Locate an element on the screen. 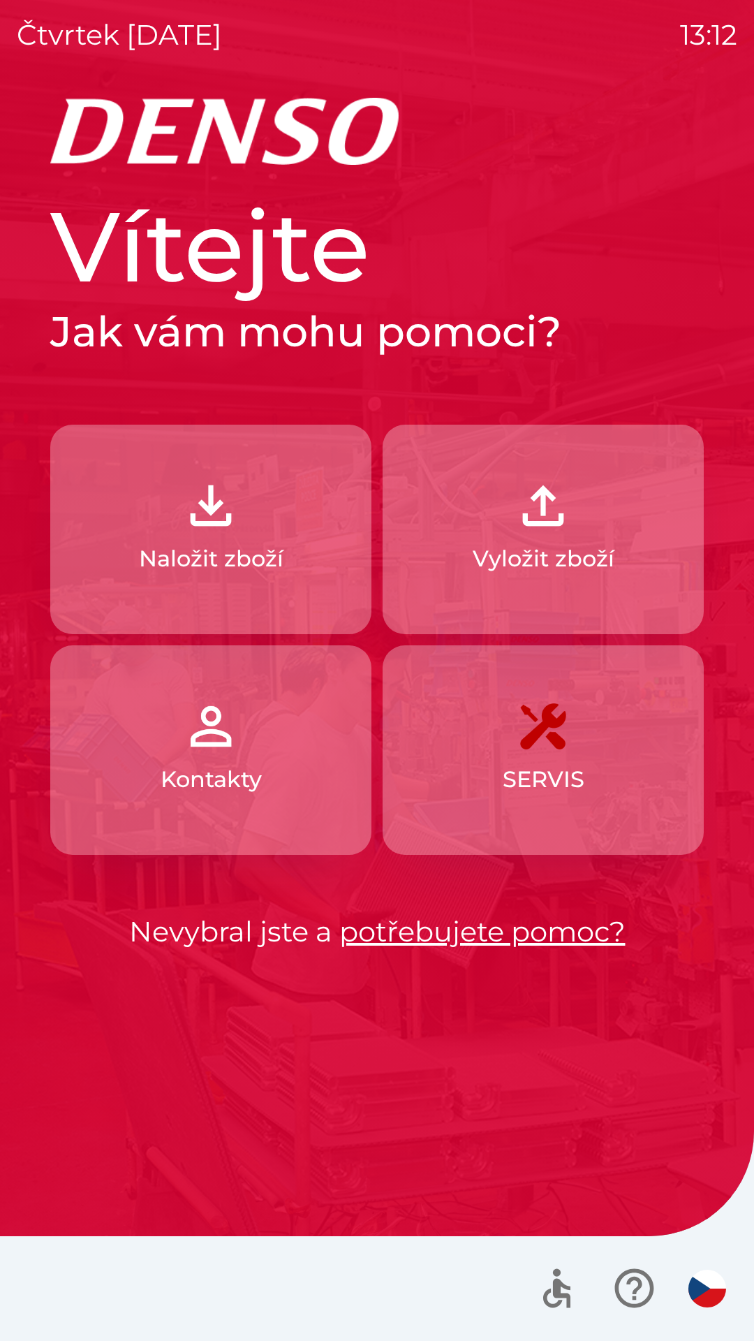 This screenshot has height=1341, width=754. p: Naložit zboží is located at coordinates (211, 559).